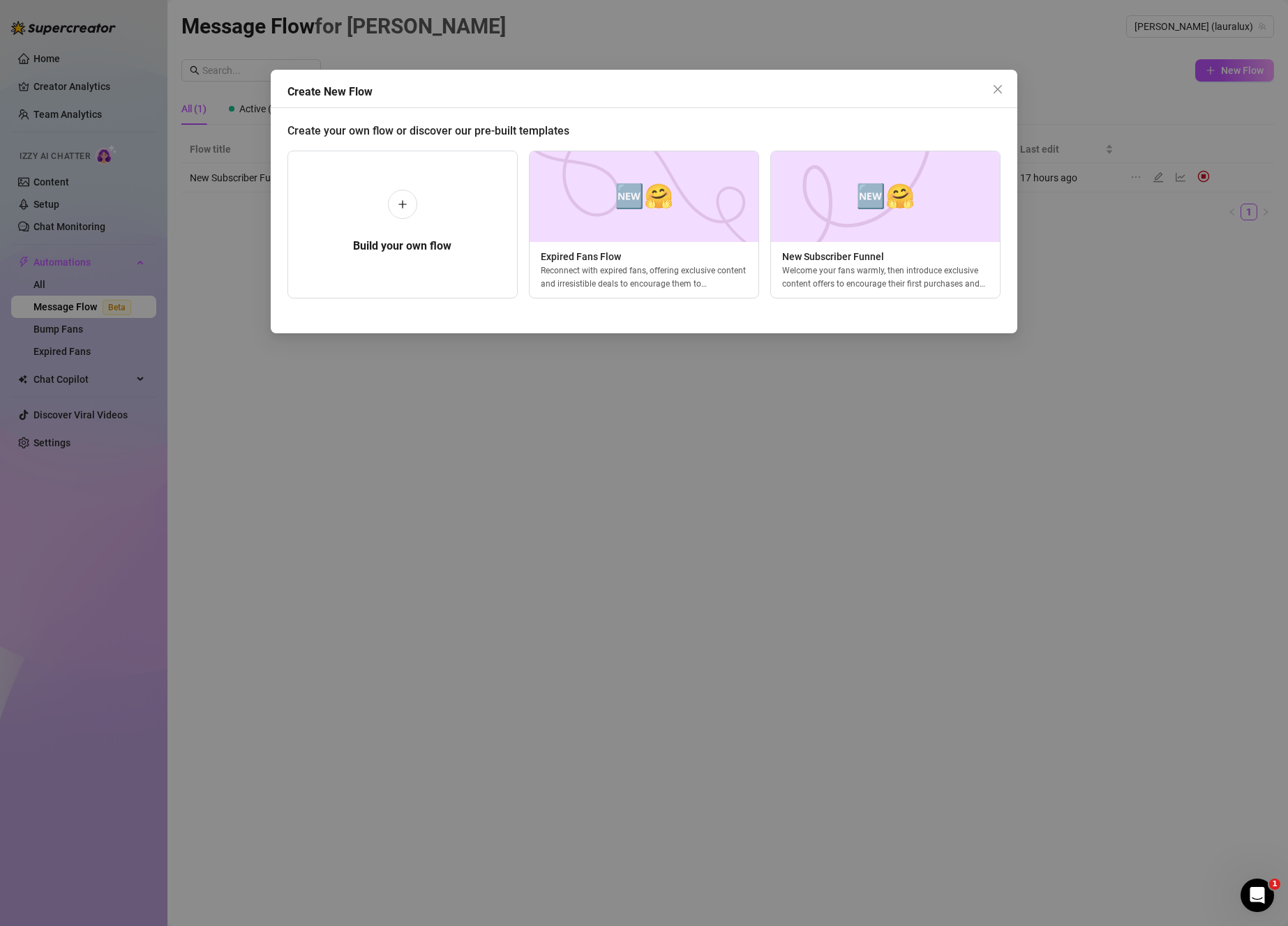 The height and width of the screenshot is (926, 1288). What do you see at coordinates (997, 90) in the screenshot?
I see `span: Close` at bounding box center [997, 90].